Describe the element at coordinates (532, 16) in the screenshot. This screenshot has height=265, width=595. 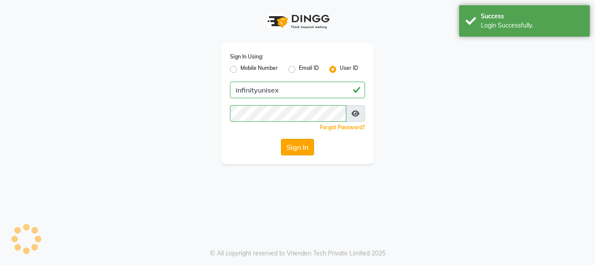
I see `div: Success` at that location.